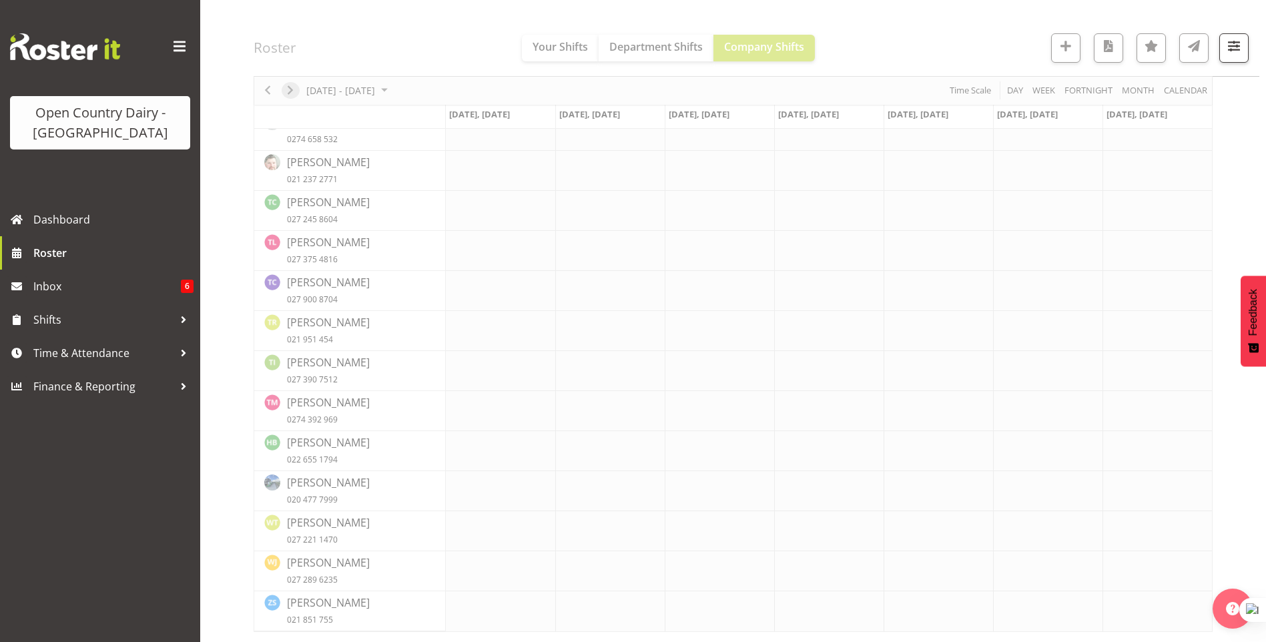 This screenshot has width=1266, height=642. What do you see at coordinates (103, 386) in the screenshot?
I see `span: Finance & Reporting` at bounding box center [103, 386].